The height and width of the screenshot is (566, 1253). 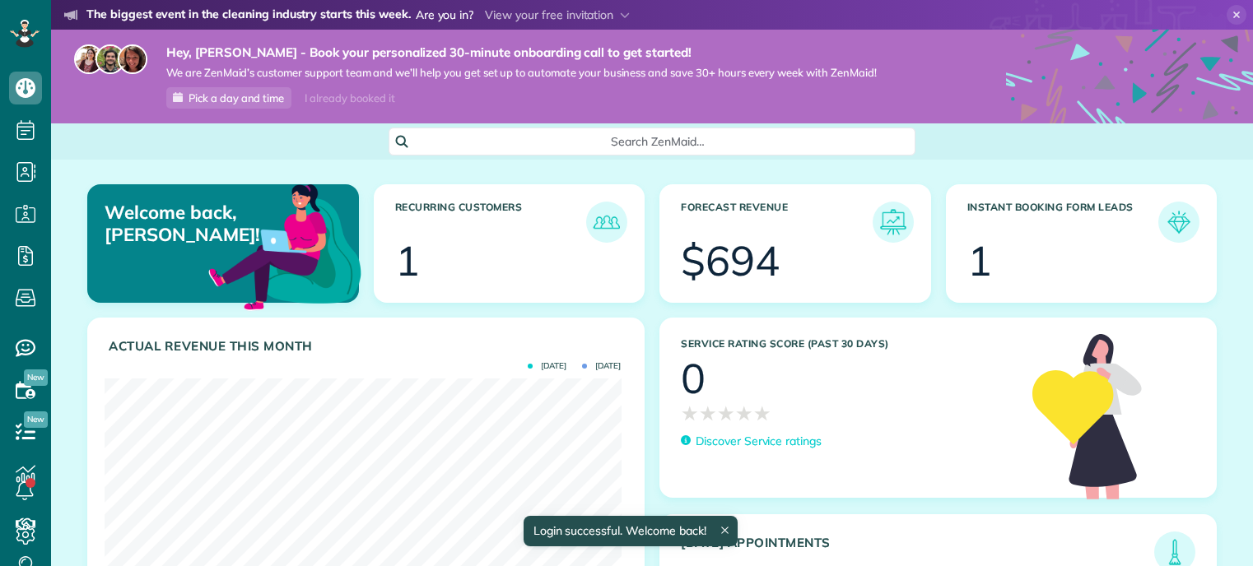 What do you see at coordinates (368, 347) in the screenshot?
I see `h3: Actual Revenue this month` at bounding box center [368, 347].